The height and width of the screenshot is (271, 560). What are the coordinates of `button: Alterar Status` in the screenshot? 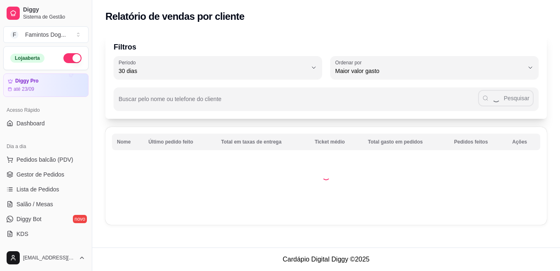 It's located at (72, 58).